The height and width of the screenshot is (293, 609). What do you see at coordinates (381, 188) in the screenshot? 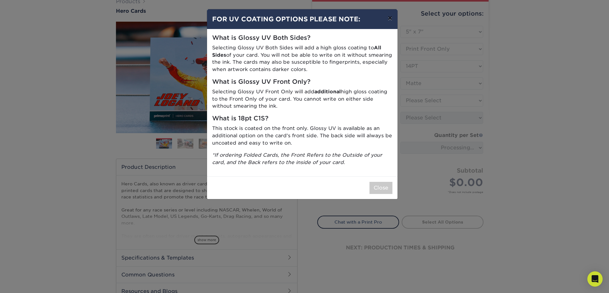
I see `button: Close` at bounding box center [381, 188].